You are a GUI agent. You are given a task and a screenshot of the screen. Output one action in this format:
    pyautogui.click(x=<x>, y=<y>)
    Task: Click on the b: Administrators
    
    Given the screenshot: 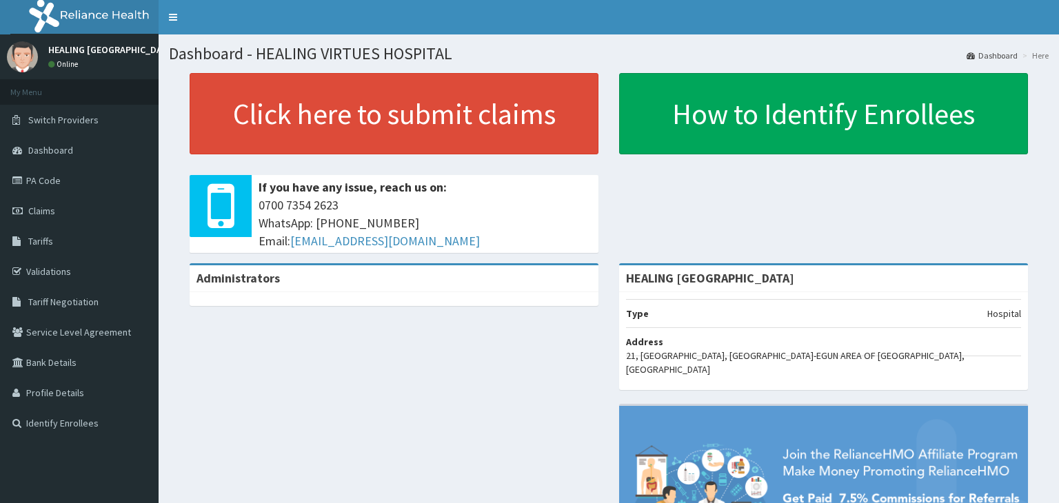 What is the action you would take?
    pyautogui.click(x=238, y=278)
    